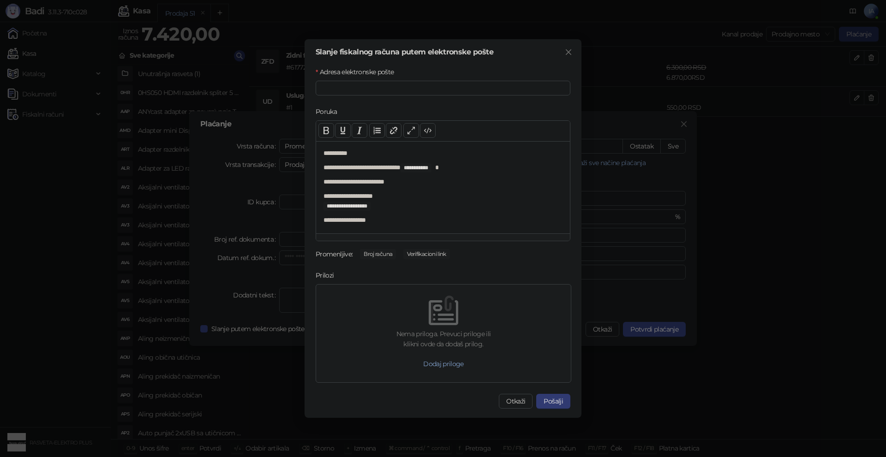  Describe the element at coordinates (443, 364) in the screenshot. I see `button: Dodaj priloge` at that location.